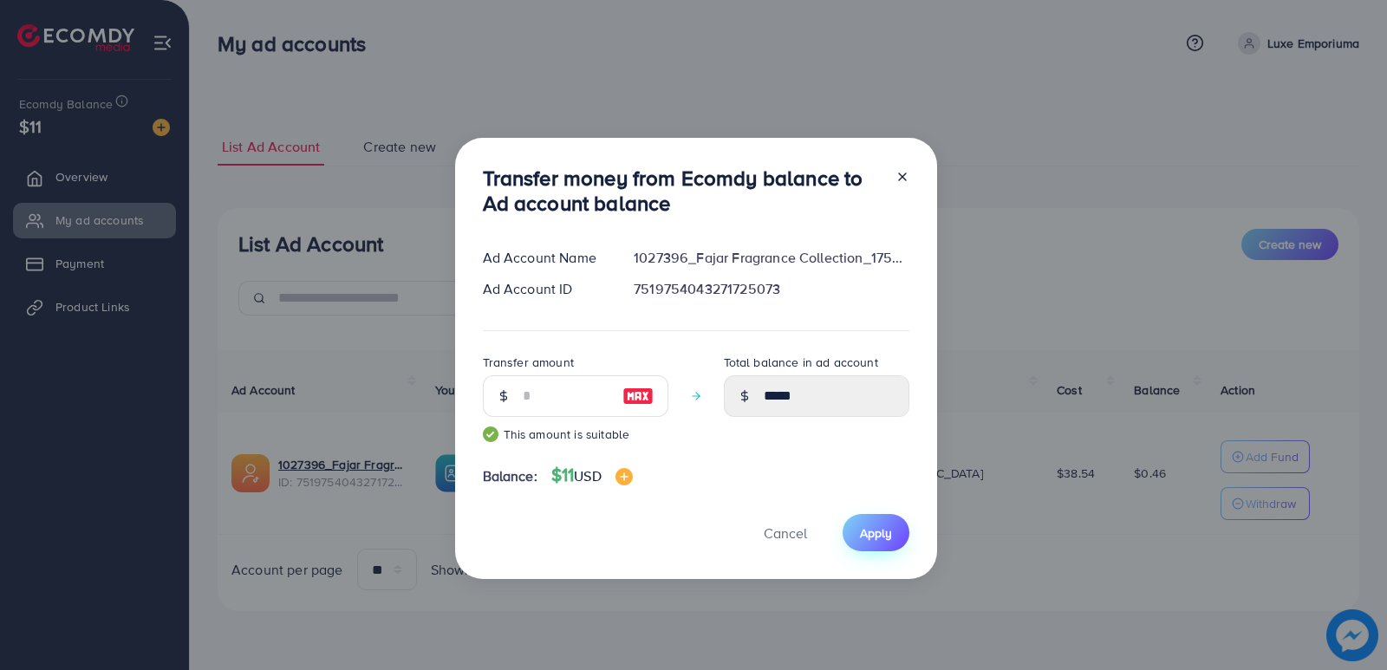 The image size is (1387, 670). What do you see at coordinates (510, 476) in the screenshot?
I see `span: Balance:` at bounding box center [510, 476].